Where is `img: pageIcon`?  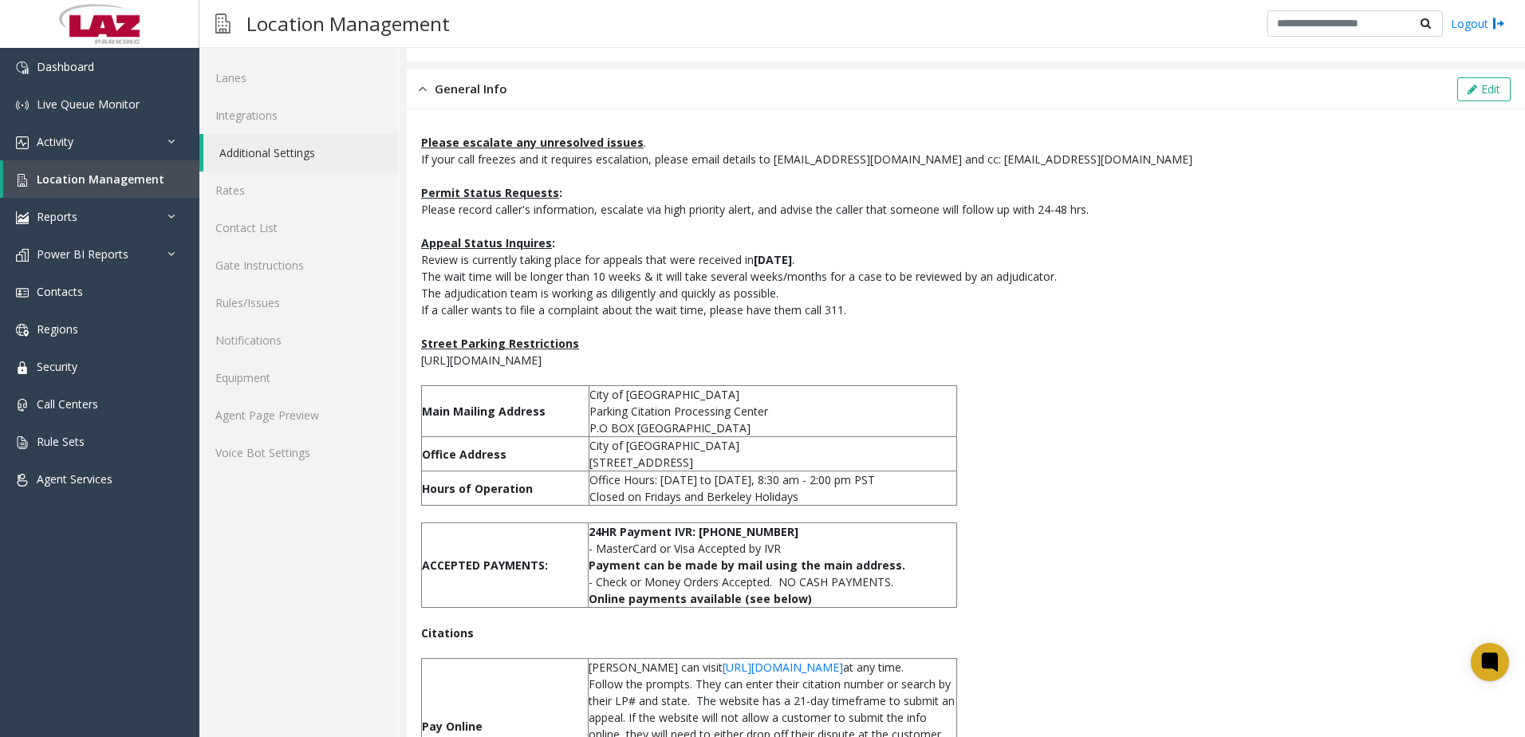 img: pageIcon is located at coordinates (222, 23).